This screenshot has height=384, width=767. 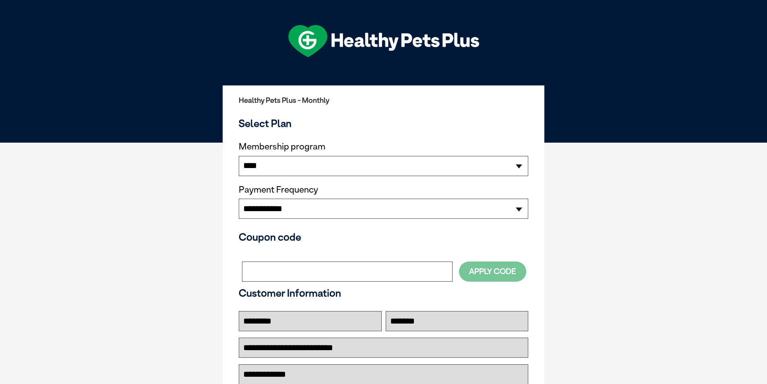 What do you see at coordinates (384, 41) in the screenshot?
I see `img: hpp-logo-landscape-green-white.png` at bounding box center [384, 41].